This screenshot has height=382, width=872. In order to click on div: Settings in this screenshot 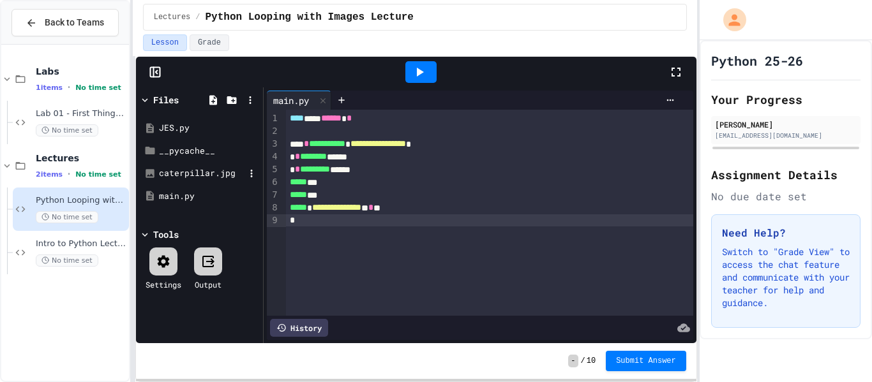, I will do `click(163, 285)`.